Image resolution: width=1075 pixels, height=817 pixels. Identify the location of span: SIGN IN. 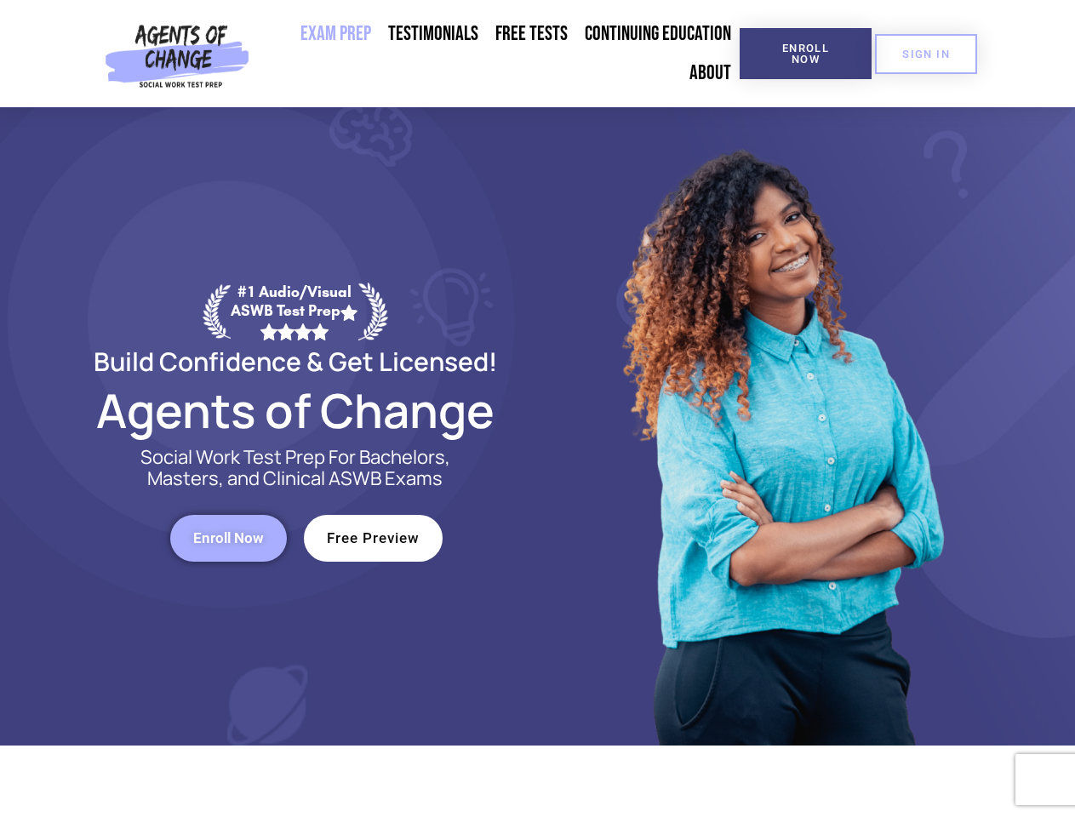
(926, 54).